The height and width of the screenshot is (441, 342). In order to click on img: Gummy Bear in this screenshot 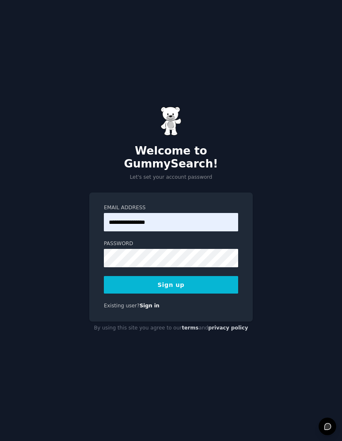, I will do `click(171, 121)`.